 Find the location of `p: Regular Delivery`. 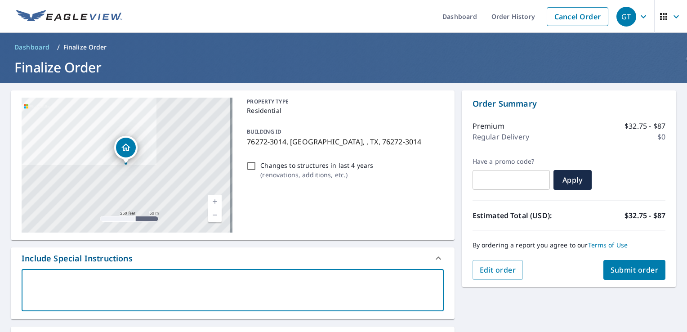

p: Regular Delivery is located at coordinates (501, 137).